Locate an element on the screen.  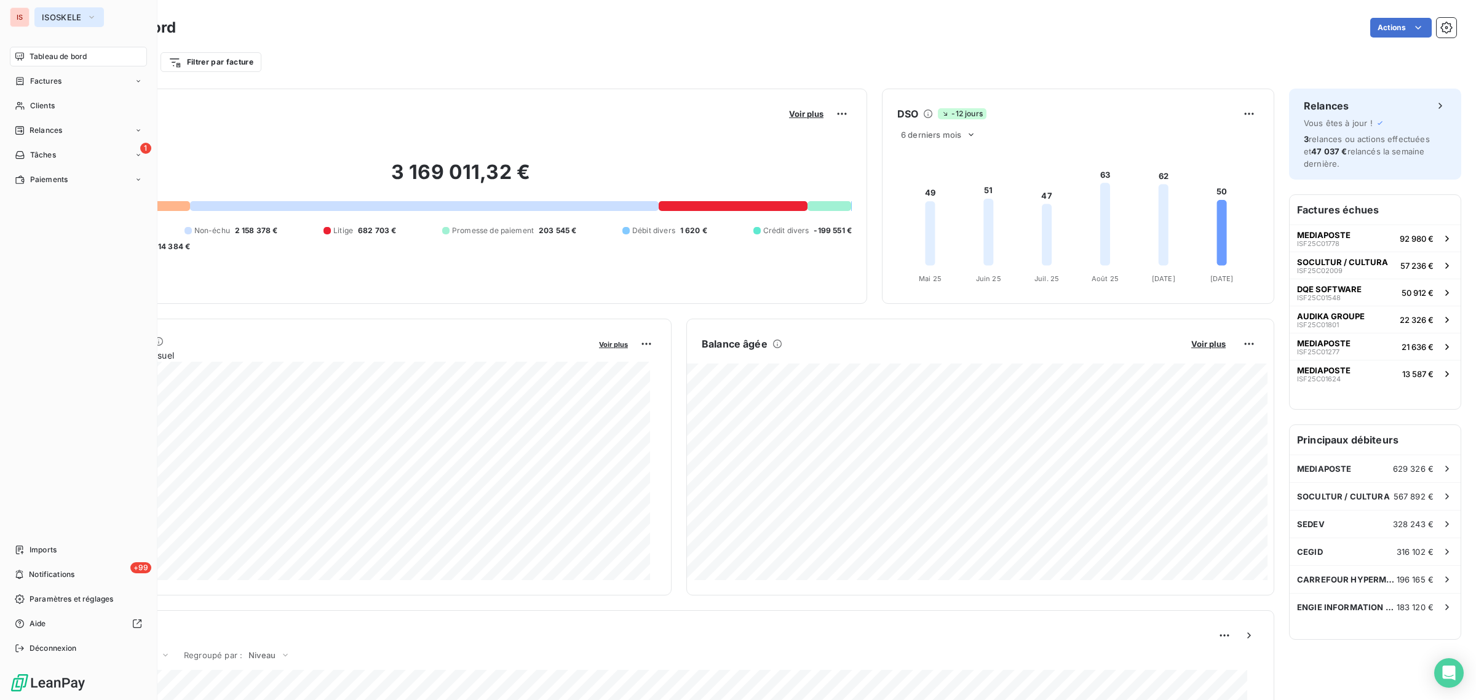
span: Vous êtes à jour ! is located at coordinates (1338, 123).